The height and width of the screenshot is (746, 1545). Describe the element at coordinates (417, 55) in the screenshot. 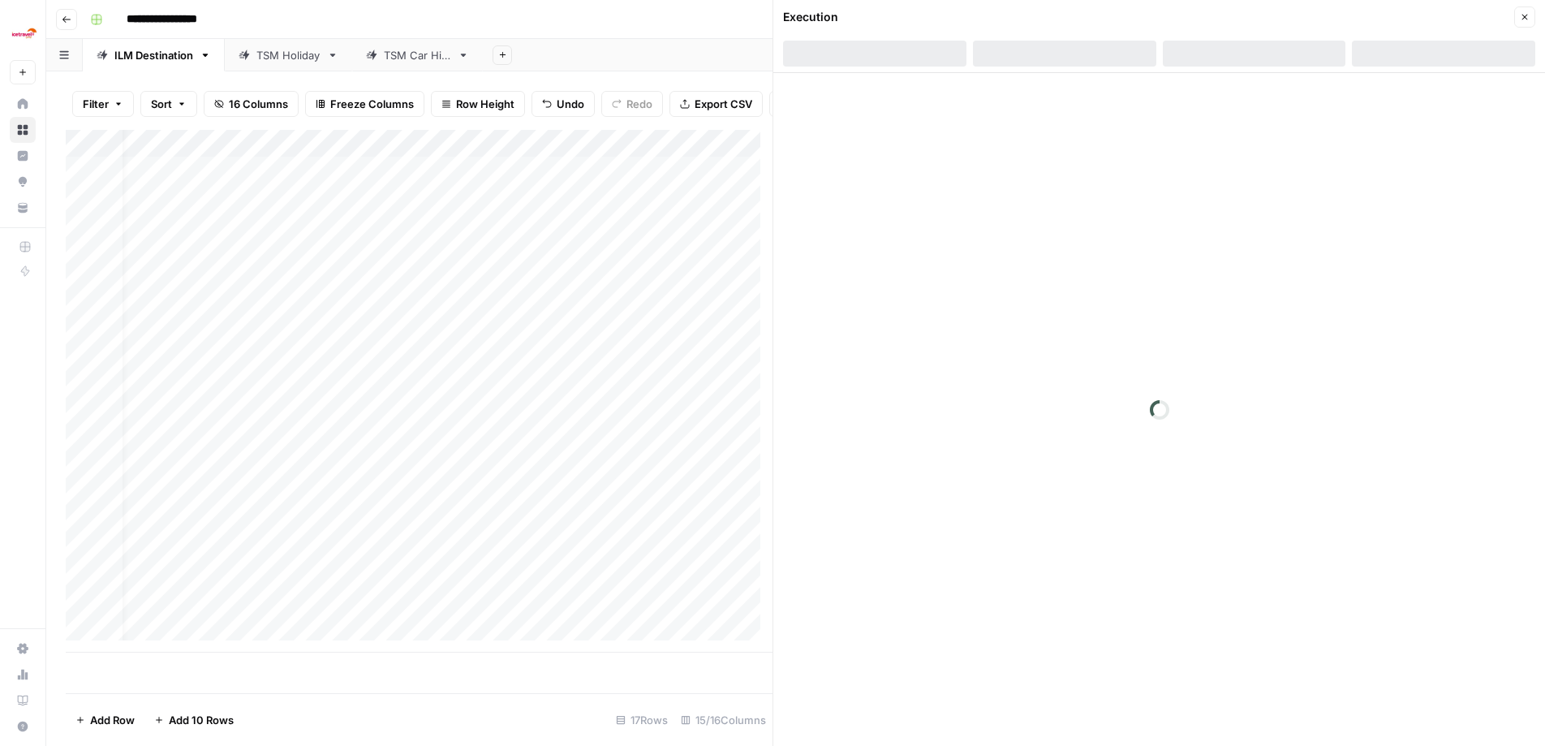

I see `a: TSM Car Hire` at that location.